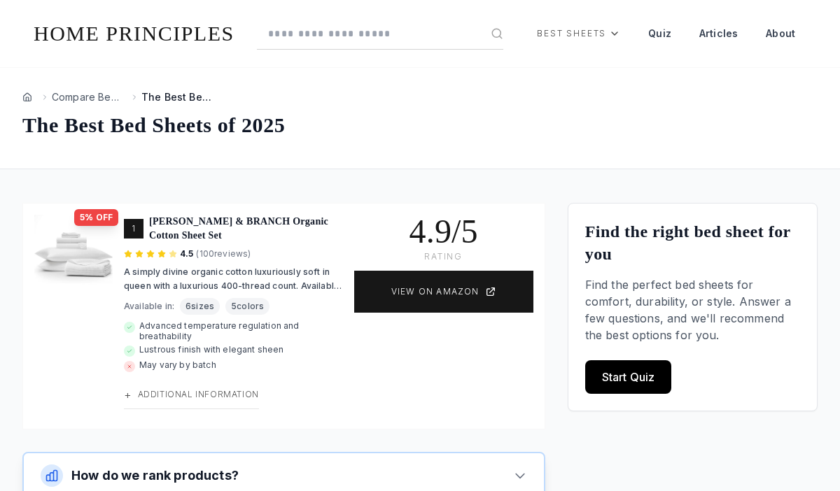 This screenshot has width=840, height=491. Describe the element at coordinates (198, 395) in the screenshot. I see `span: Additional Information` at that location.